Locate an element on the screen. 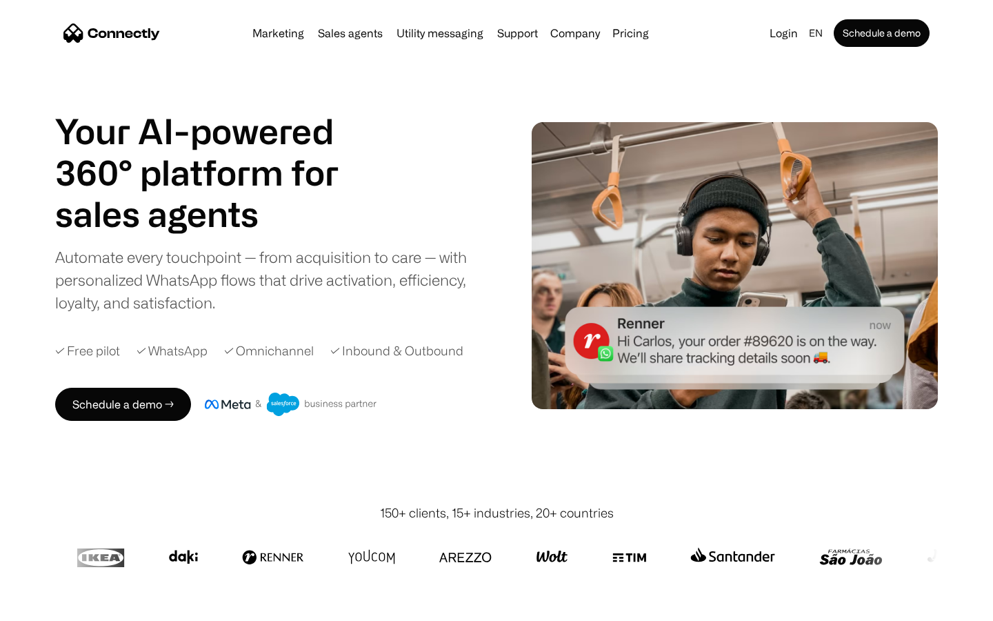 The width and height of the screenshot is (993, 621). a: Utility messaging is located at coordinates (440, 33).